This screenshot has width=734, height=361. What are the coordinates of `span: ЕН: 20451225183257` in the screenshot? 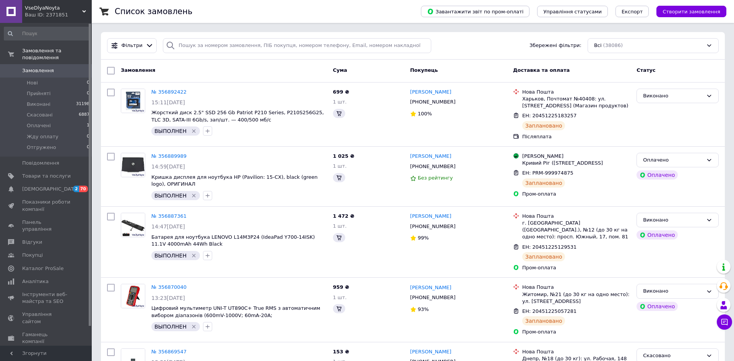 It's located at (550, 116).